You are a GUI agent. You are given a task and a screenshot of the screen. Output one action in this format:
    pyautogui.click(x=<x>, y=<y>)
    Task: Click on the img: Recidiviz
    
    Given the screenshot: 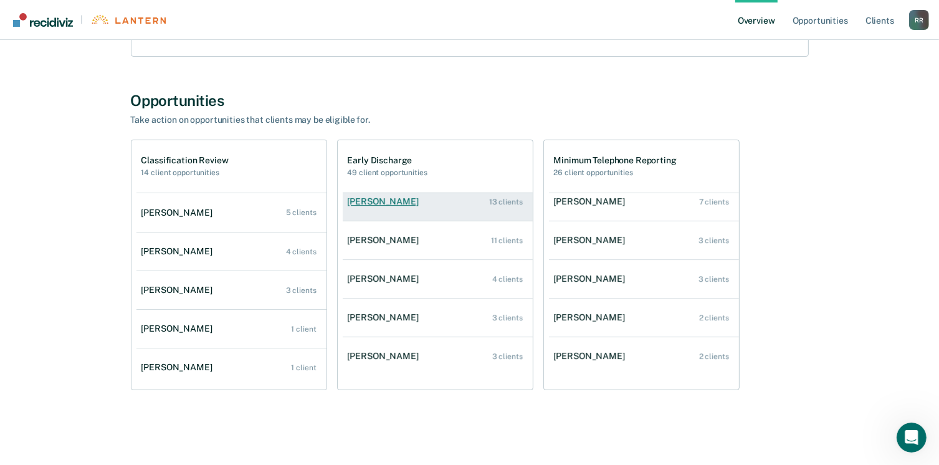 What is the action you would take?
    pyautogui.click(x=43, y=20)
    